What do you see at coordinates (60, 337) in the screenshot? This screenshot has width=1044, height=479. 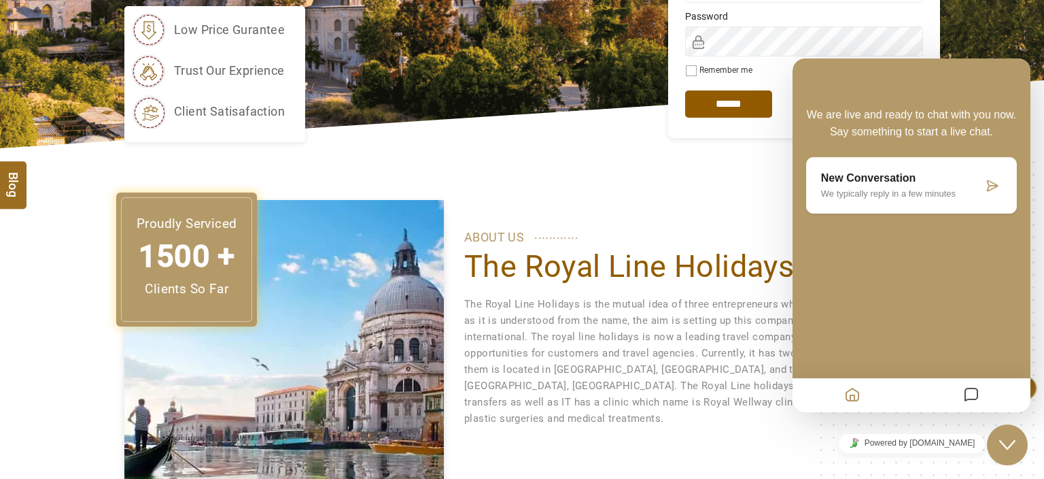 I see `button: Home` at bounding box center [60, 337].